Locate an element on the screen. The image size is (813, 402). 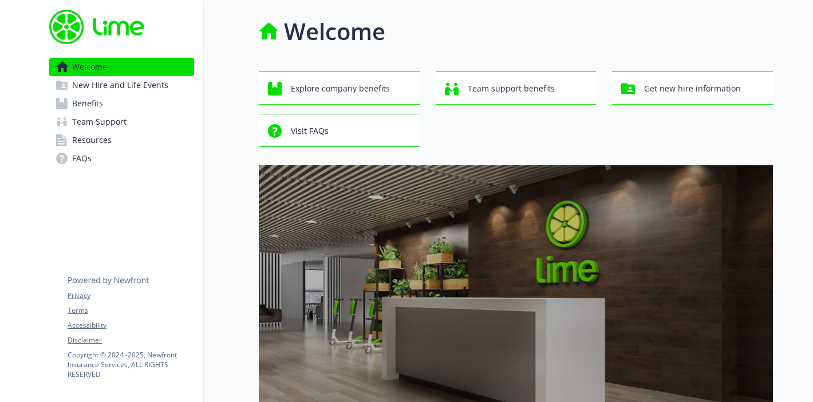
span: Get new hire information is located at coordinates (692, 89).